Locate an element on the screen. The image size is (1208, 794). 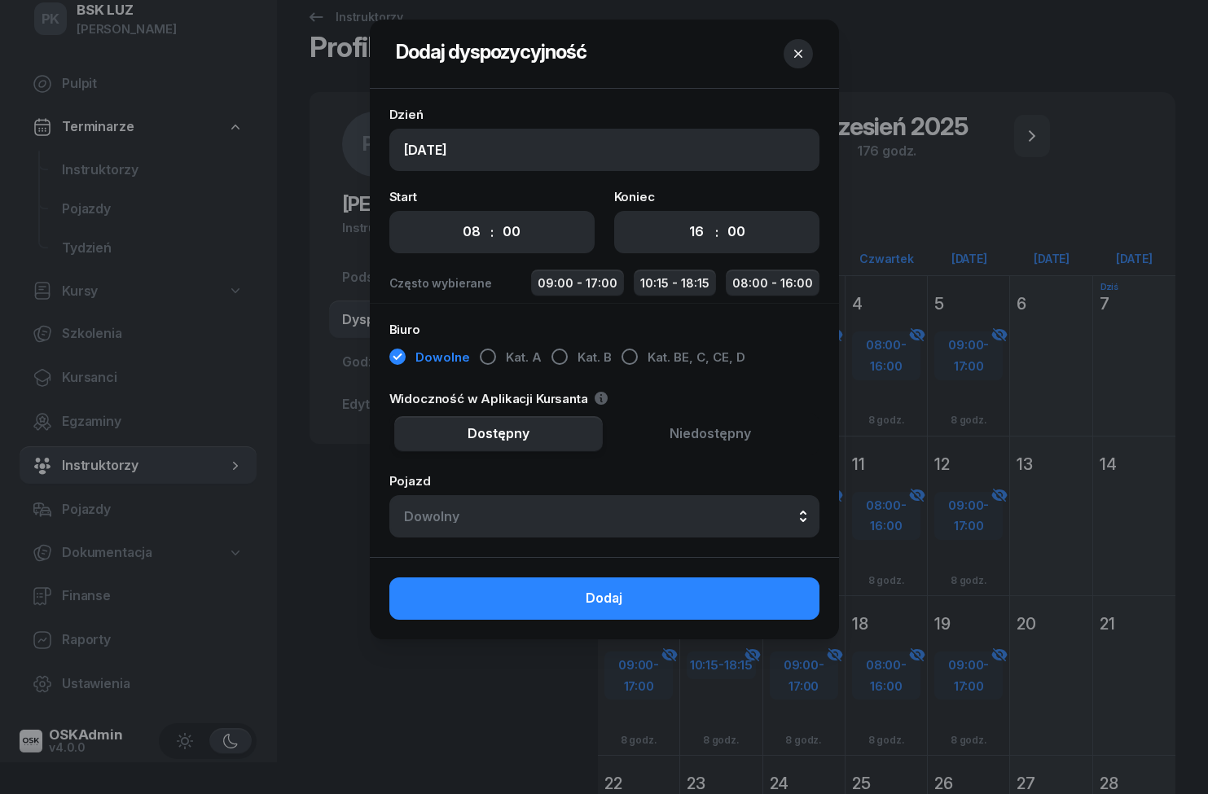
button: Dostępny is located at coordinates (498, 434).